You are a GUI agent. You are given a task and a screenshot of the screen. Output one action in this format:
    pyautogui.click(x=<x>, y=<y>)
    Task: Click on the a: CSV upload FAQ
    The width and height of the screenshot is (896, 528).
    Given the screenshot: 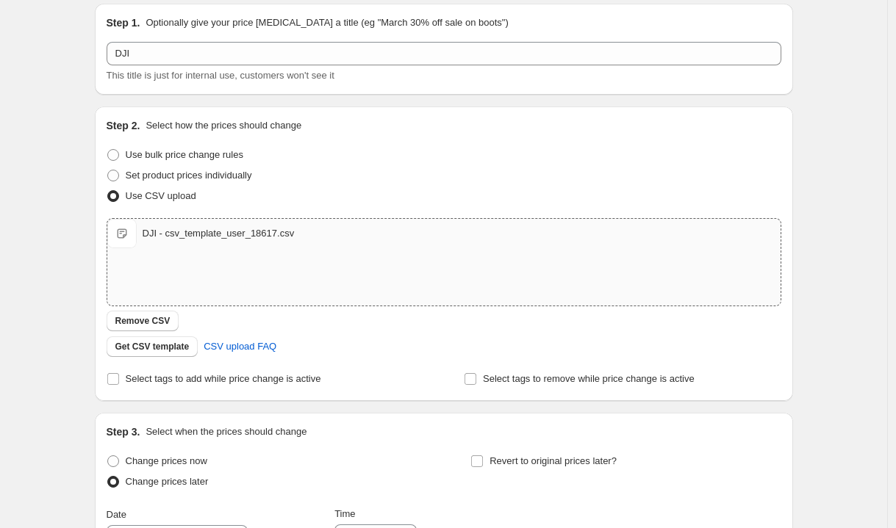 What is the action you would take?
    pyautogui.click(x=240, y=347)
    